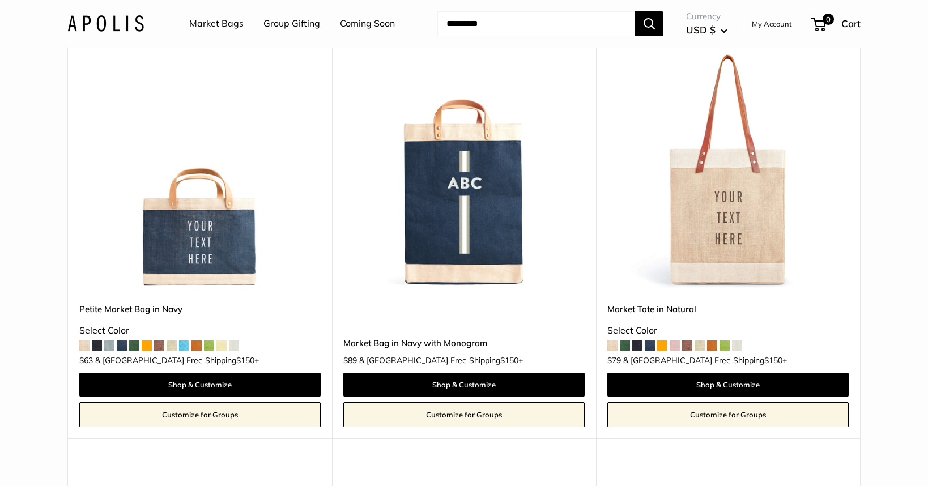 Image resolution: width=928 pixels, height=486 pixels. I want to click on a: 0 Cart, so click(836, 24).